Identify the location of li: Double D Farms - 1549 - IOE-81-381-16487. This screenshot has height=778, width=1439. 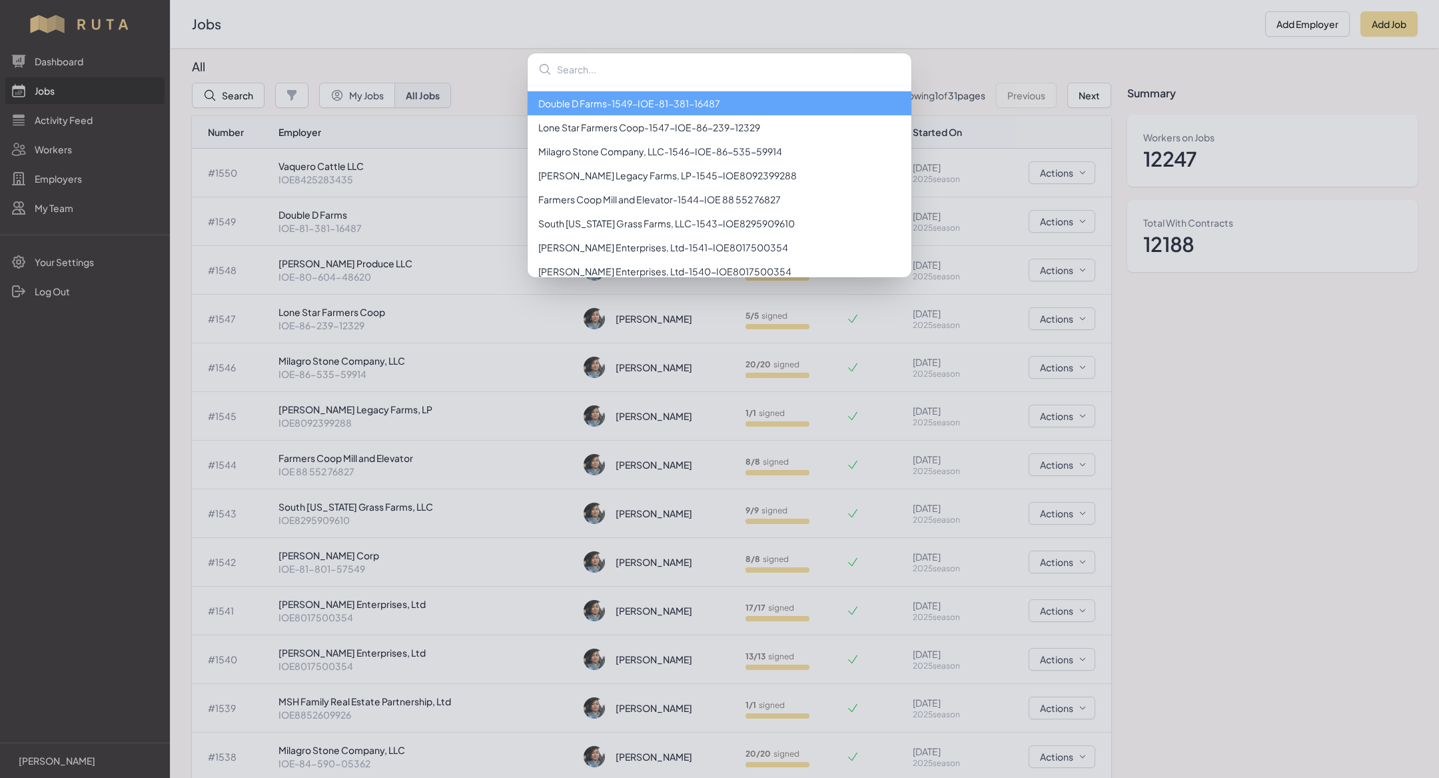
(720, 103).